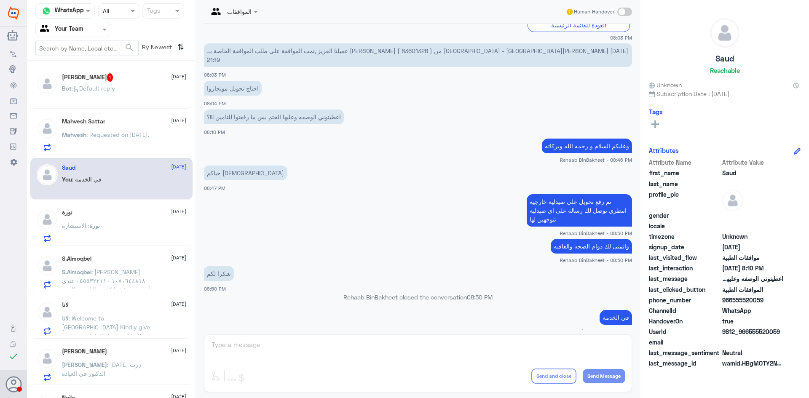 This screenshot has width=809, height=398. What do you see at coordinates (87, 48) in the screenshot?
I see `input: Search by Name, Local etc…` at bounding box center [87, 48].